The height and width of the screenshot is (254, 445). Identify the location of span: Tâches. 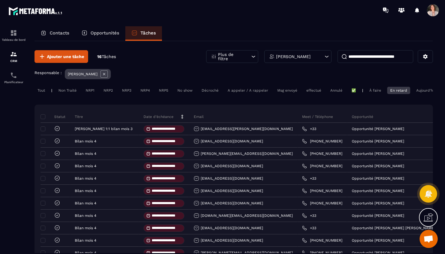
(109, 57).